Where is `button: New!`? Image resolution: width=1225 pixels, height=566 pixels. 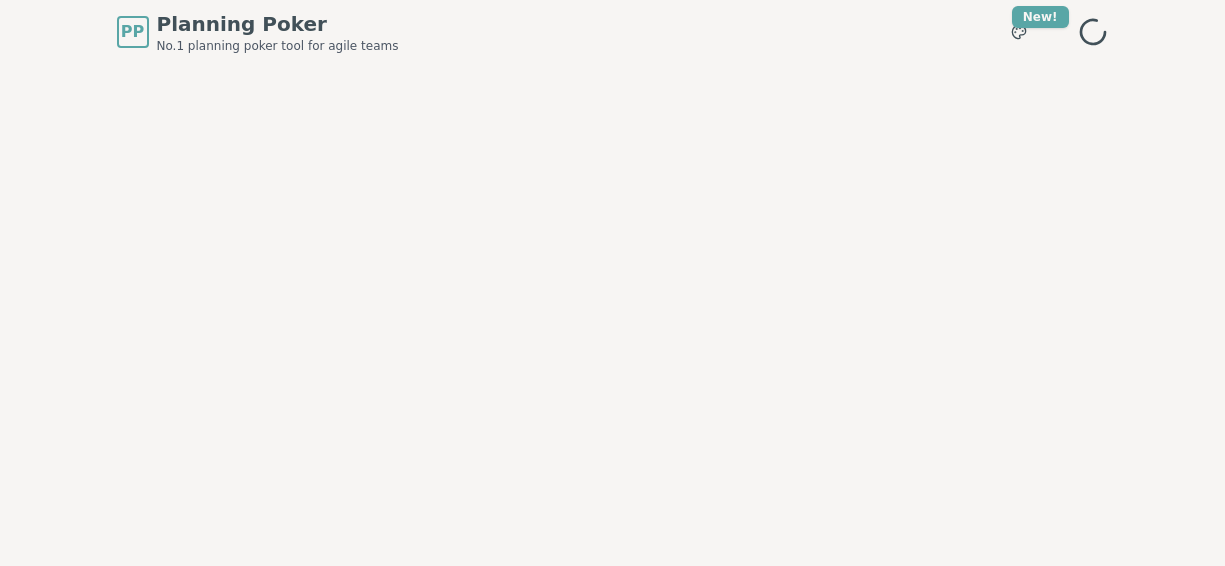
button: New! is located at coordinates (1019, 32).